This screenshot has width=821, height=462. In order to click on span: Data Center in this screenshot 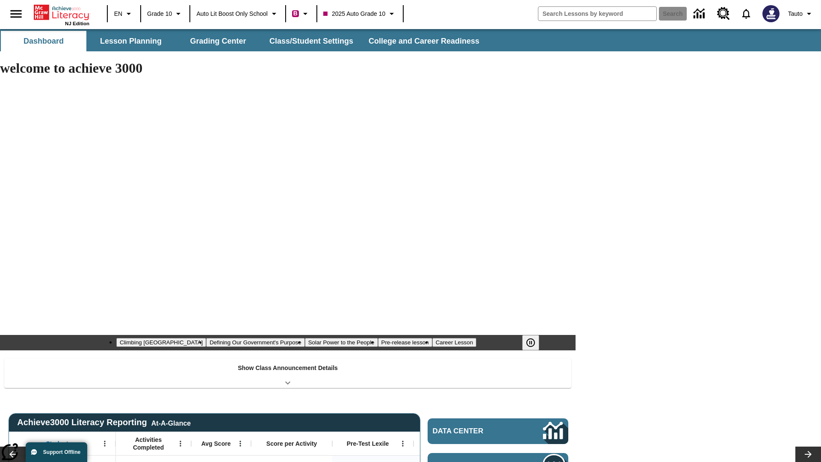, I will do `click(473, 431)`.